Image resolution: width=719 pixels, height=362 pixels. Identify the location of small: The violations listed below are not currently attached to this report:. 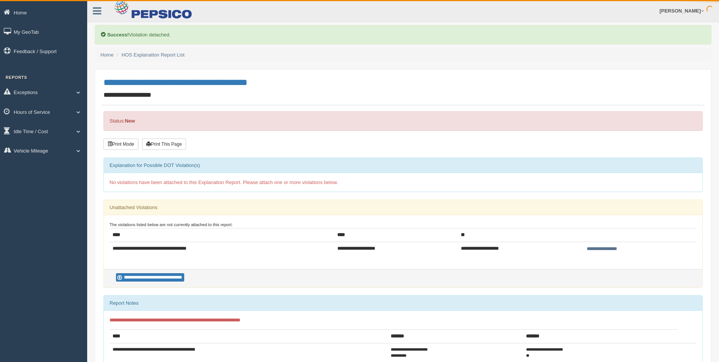
(171, 224).